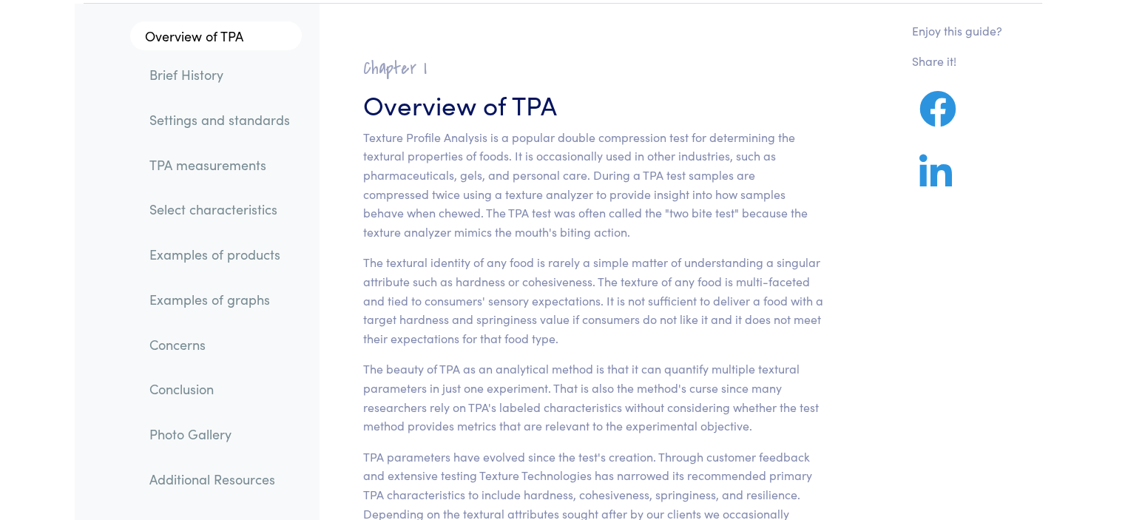  What do you see at coordinates (957, 61) in the screenshot?
I see `p: Share it!` at bounding box center [957, 61].